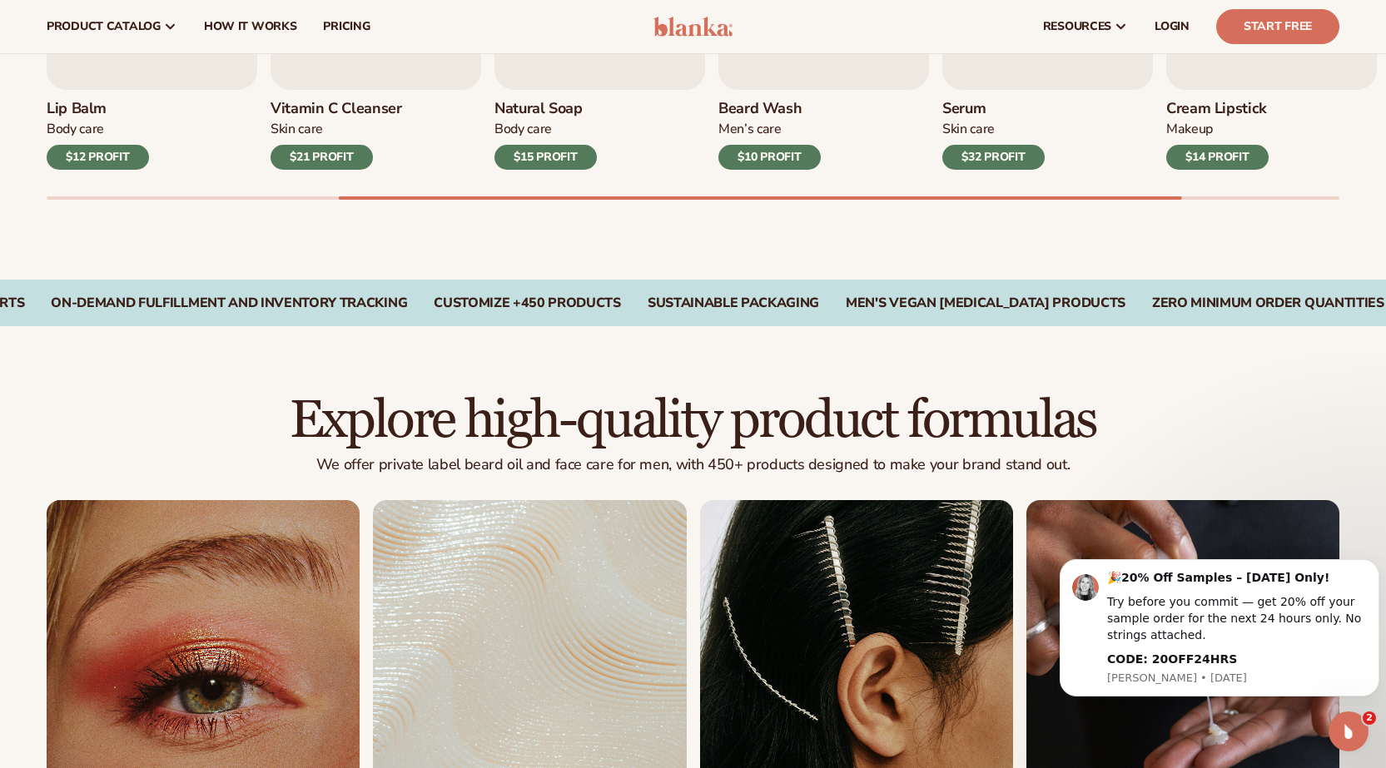 Image resolution: width=1386 pixels, height=768 pixels. What do you see at coordinates (1077, 27) in the screenshot?
I see `span: resources` at bounding box center [1077, 27].